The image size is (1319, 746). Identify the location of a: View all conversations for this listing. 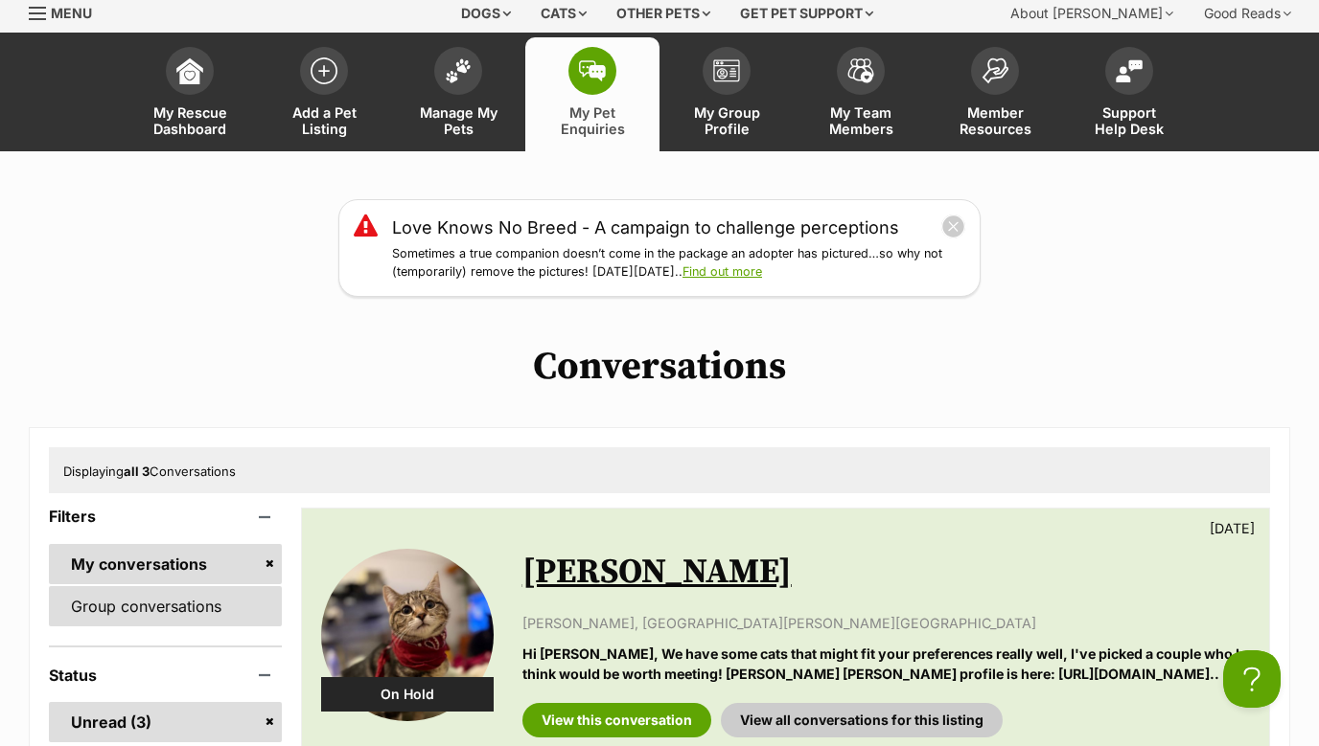
(861, 721).